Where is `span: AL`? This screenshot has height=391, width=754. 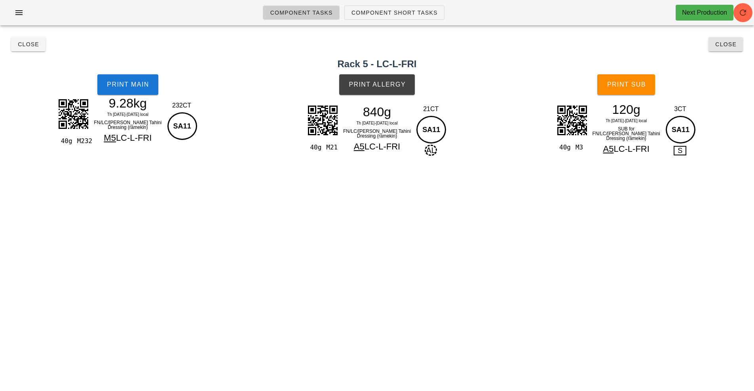
span: AL is located at coordinates (431, 150).